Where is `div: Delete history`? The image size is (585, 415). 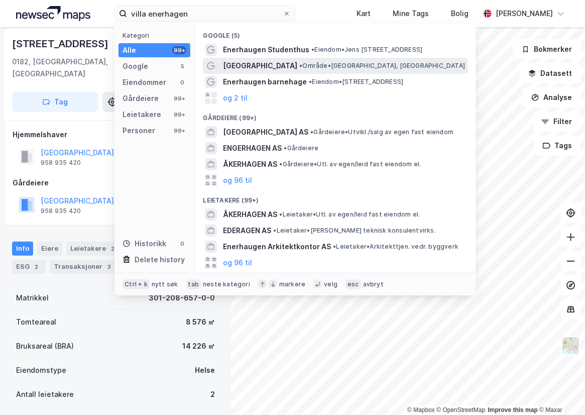
div: Delete history is located at coordinates (160, 260).